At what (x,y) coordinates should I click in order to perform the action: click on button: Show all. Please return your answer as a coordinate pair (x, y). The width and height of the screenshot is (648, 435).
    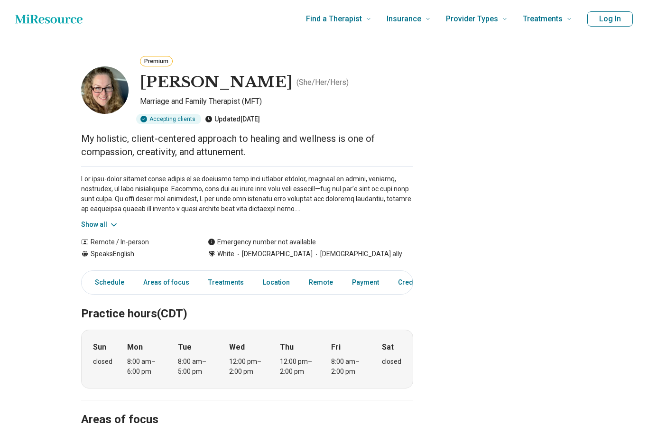
    Looking at the image, I should click on (100, 224).